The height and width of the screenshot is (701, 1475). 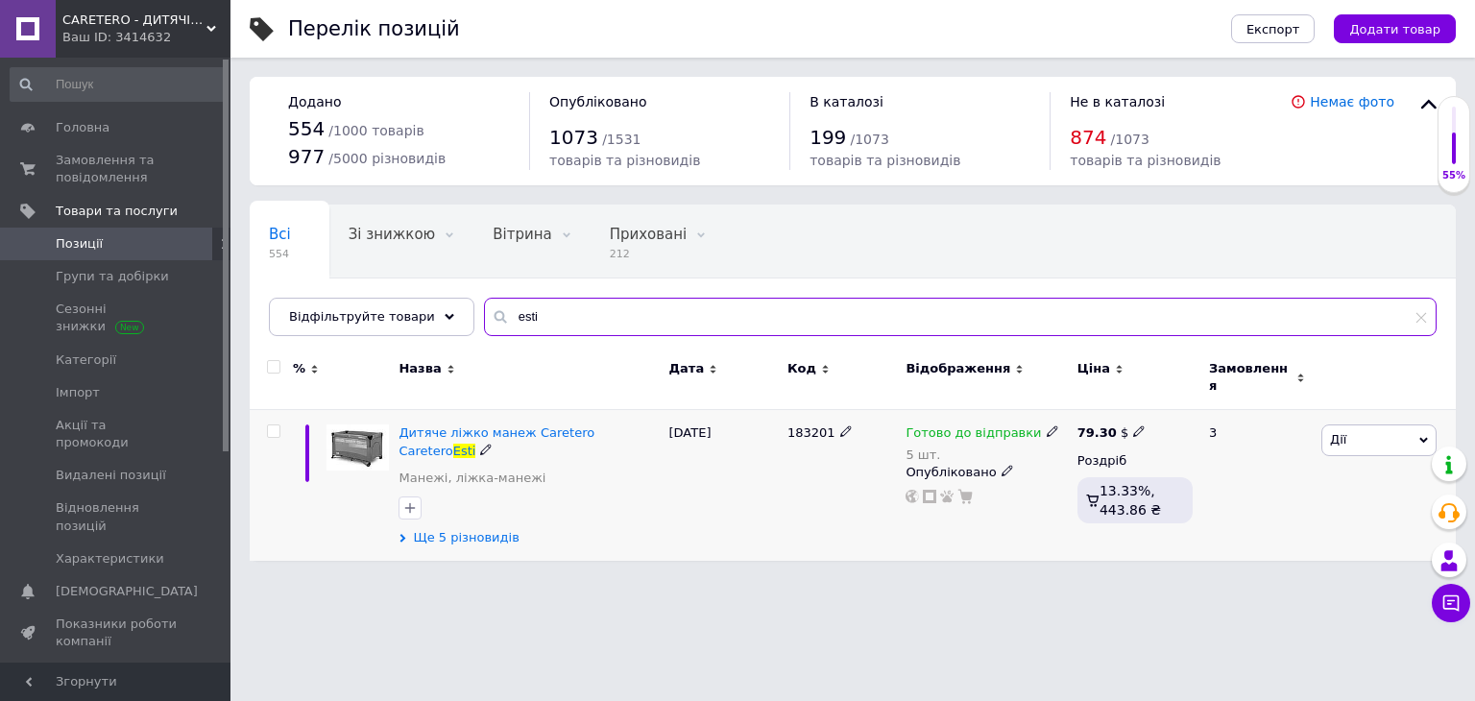 I want to click on span: Дії, so click(x=1337, y=439).